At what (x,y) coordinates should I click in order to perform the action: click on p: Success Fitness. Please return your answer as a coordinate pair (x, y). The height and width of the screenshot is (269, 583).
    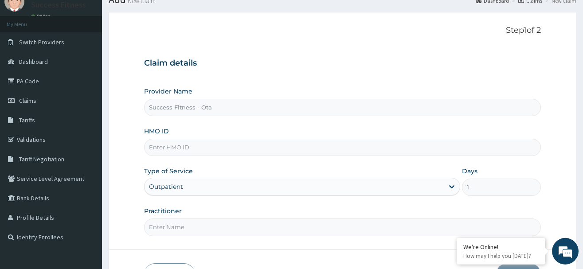
    Looking at the image, I should click on (59, 5).